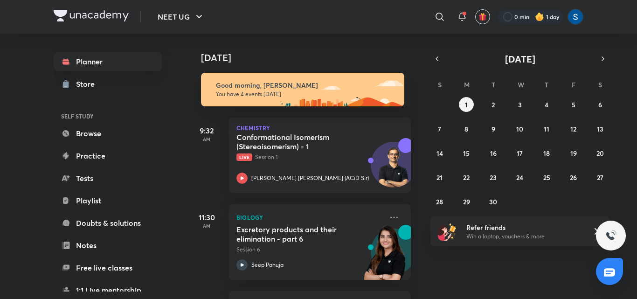  Describe the element at coordinates (467, 202) in the screenshot. I see `abbr: September 29, 2025` at that location.